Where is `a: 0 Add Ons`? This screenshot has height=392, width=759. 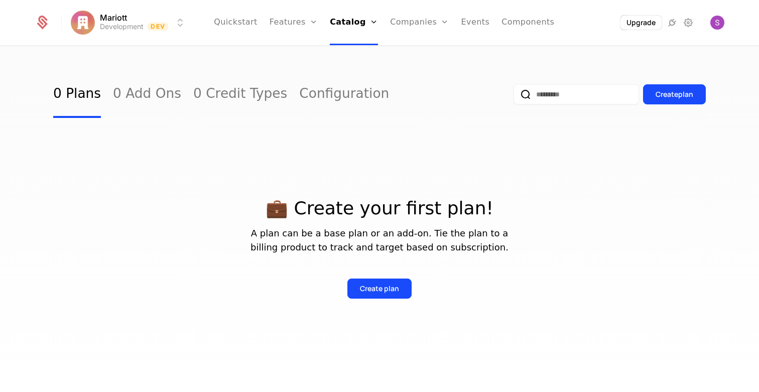
a: 0 Add Ons is located at coordinates (147, 94).